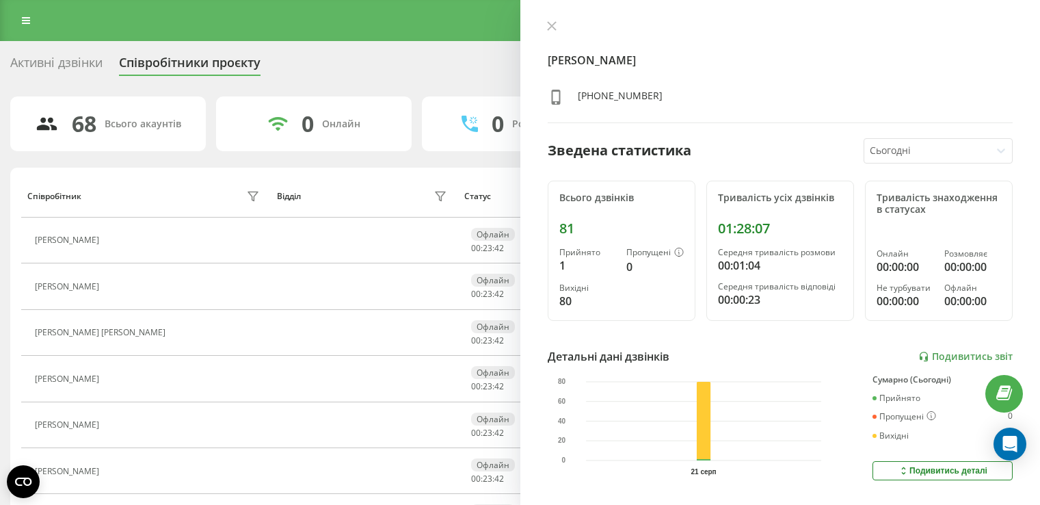  Describe the element at coordinates (780, 287) in the screenshot. I see `div: Середня тривалість відповіді` at that location.